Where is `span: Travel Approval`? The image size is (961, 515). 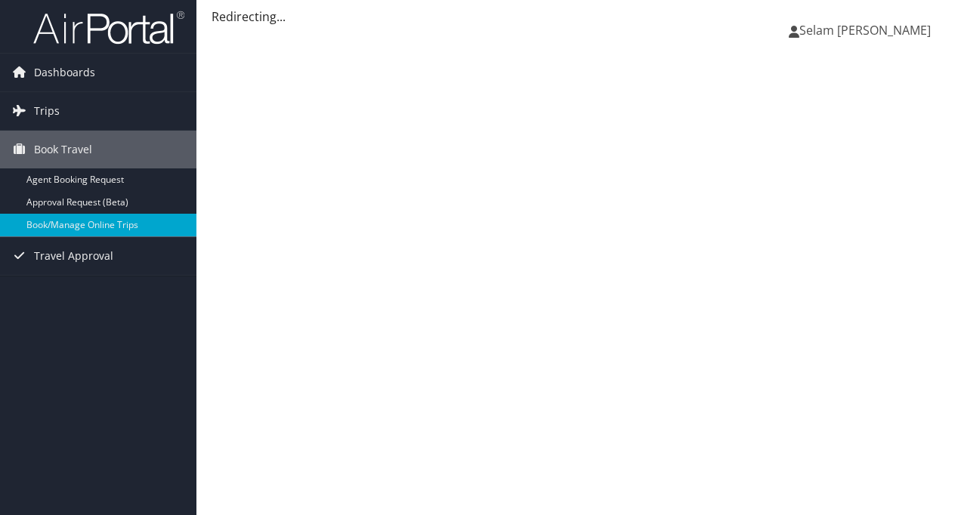
span: Travel Approval is located at coordinates (73, 256).